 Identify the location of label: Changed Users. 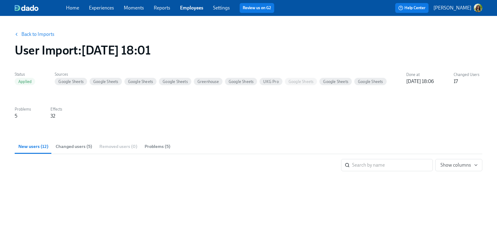
(467, 75).